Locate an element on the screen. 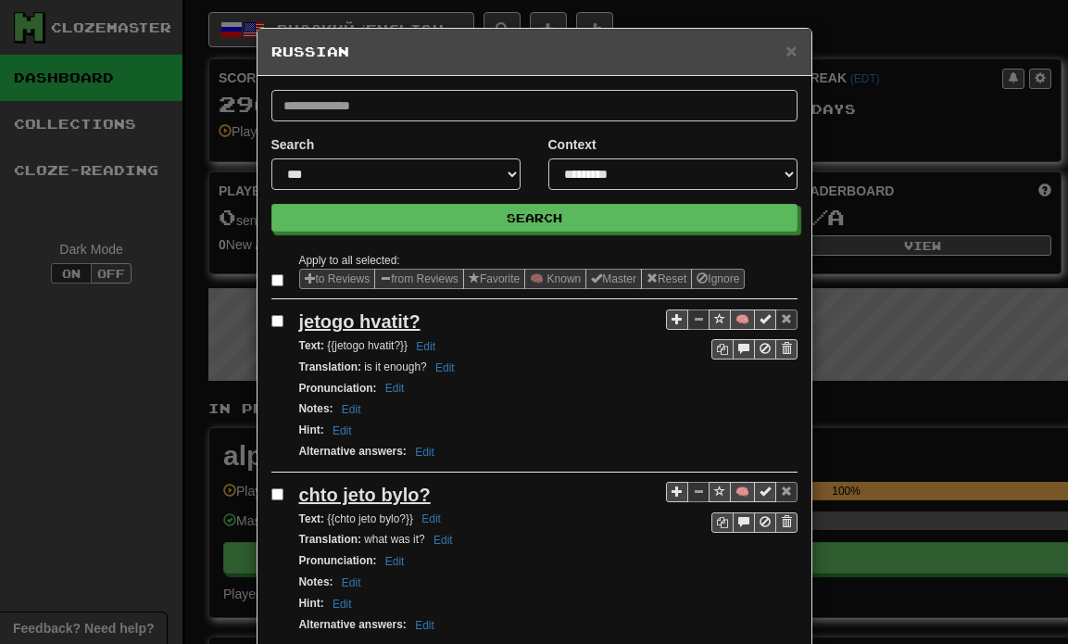  button: Reset is located at coordinates (666, 279).